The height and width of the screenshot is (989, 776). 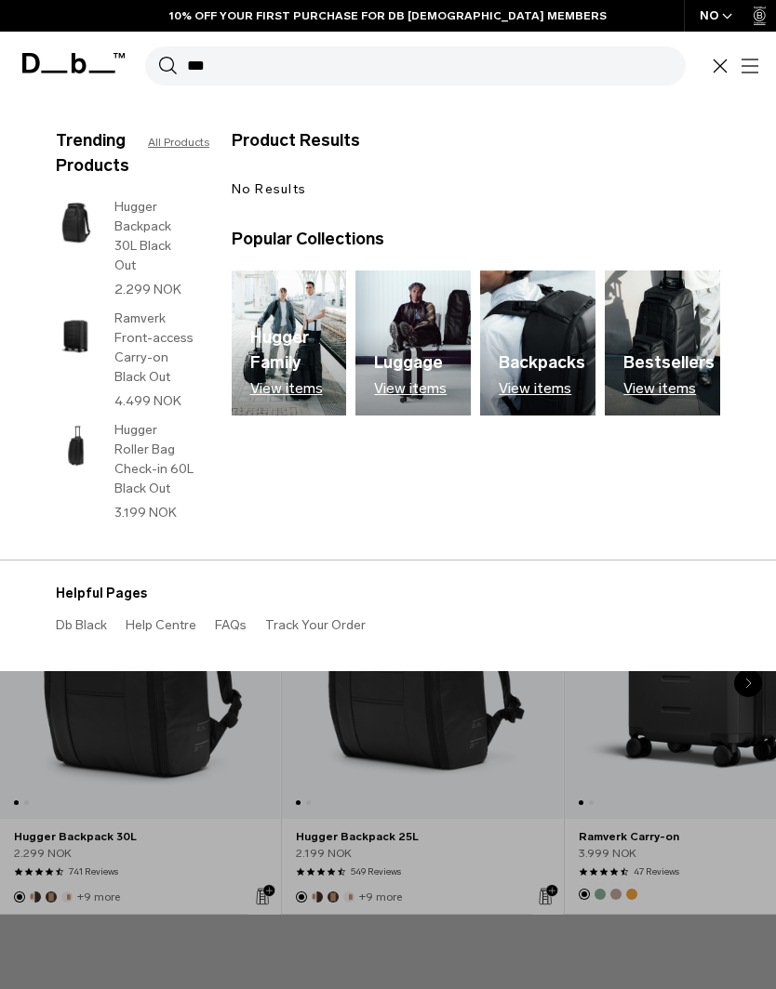 What do you see at coordinates (289, 343) in the screenshot?
I see `a: Db Hugger Family View items` at bounding box center [289, 343].